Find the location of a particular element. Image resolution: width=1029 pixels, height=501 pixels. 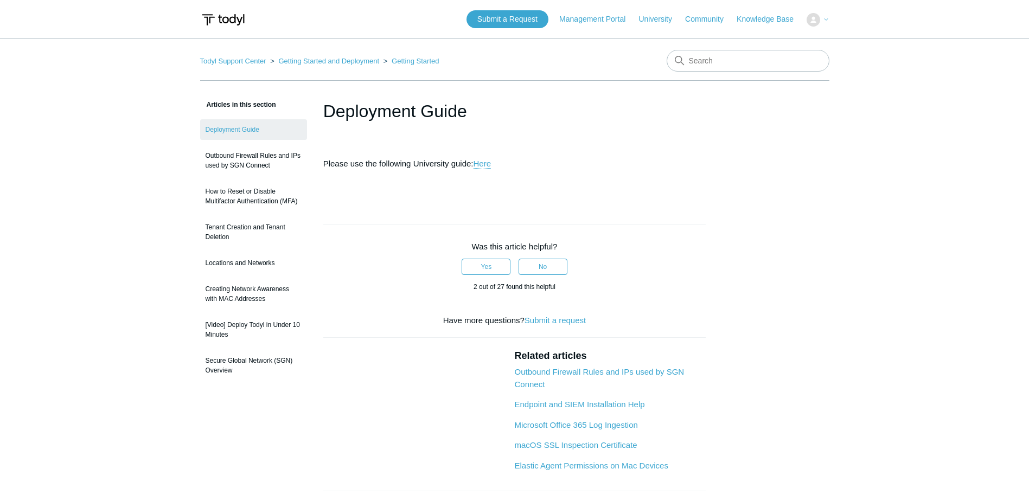

a: Knowledge Base is located at coordinates (770, 19).